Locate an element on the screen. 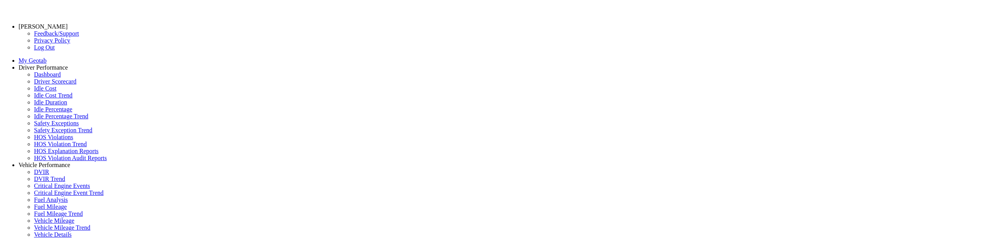  a: Vehicle Performance is located at coordinates (44, 165).